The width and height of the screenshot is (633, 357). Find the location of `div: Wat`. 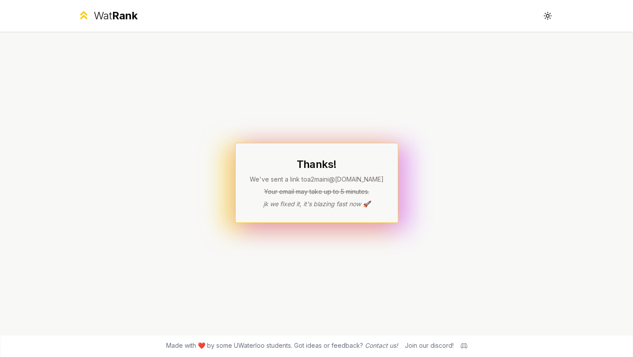

div: Wat is located at coordinates (116, 16).